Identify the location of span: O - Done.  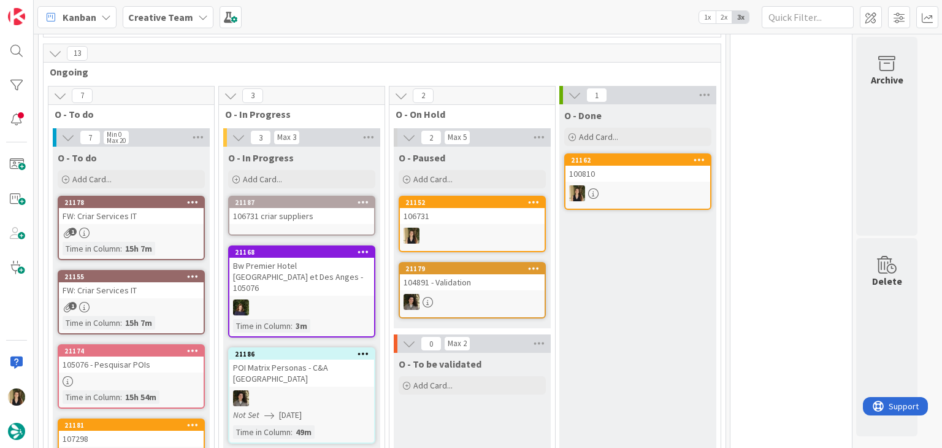
(582, 115).